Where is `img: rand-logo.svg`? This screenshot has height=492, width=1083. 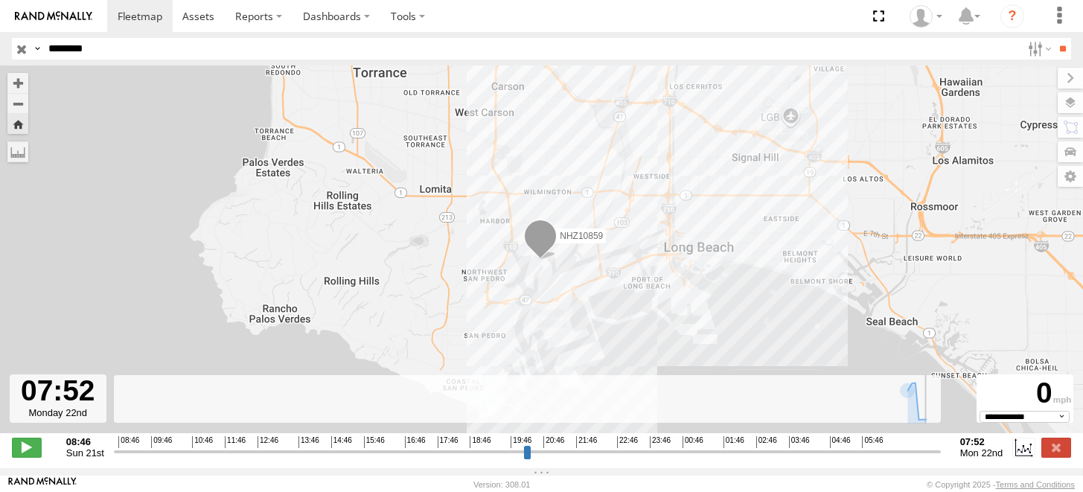 img: rand-logo.svg is located at coordinates (54, 16).